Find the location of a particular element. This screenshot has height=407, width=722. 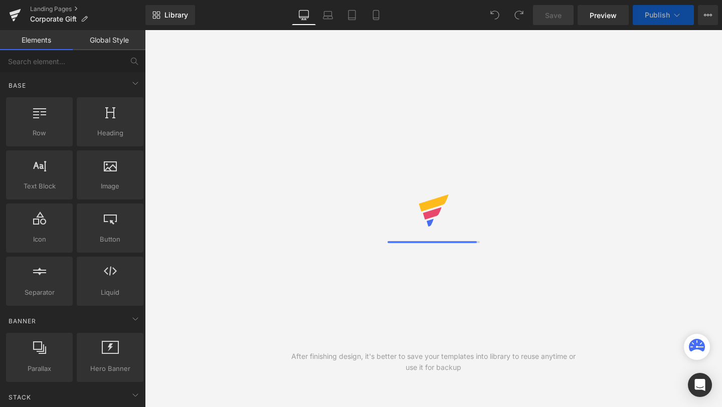

span: Preview is located at coordinates (603, 15).